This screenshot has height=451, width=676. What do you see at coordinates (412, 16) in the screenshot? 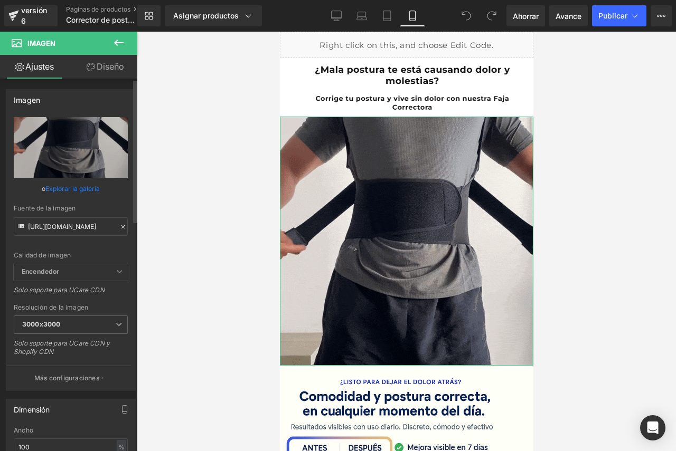
I see `a: Móvil` at bounding box center [412, 16].